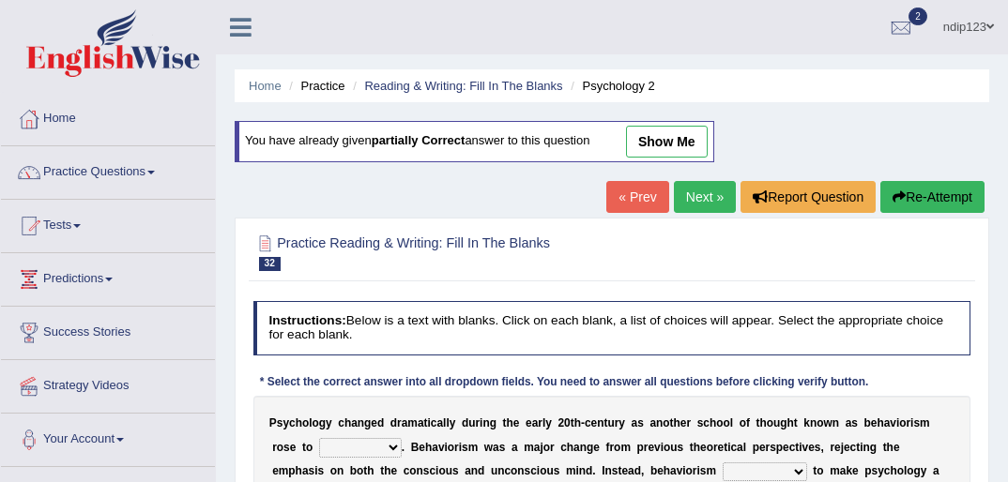 This screenshot has width=1008, height=482. What do you see at coordinates (842, 448) in the screenshot?
I see `b: j` at bounding box center [842, 448].